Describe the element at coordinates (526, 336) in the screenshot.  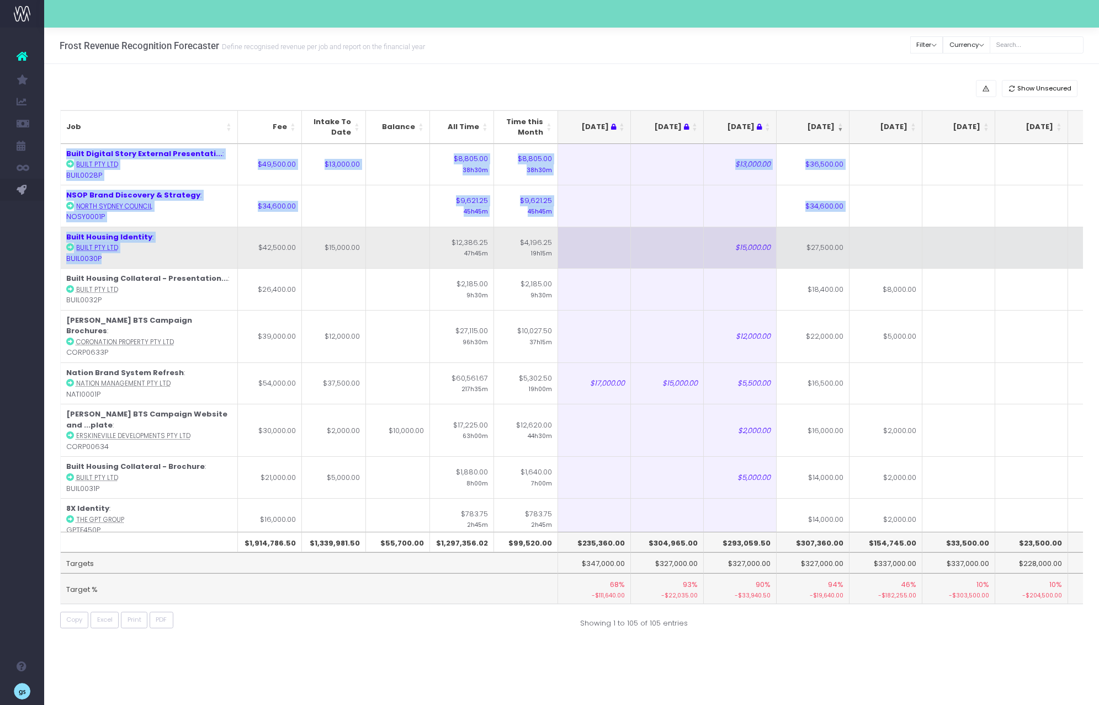
I see `td: $10,027.50` at that location.